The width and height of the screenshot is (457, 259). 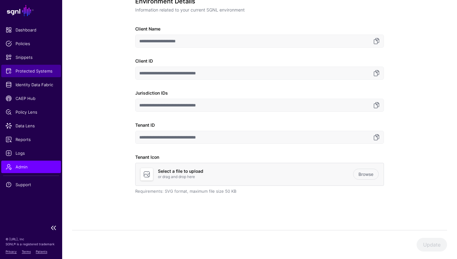 What do you see at coordinates (31, 153) in the screenshot?
I see `span: Logs` at bounding box center [31, 153].